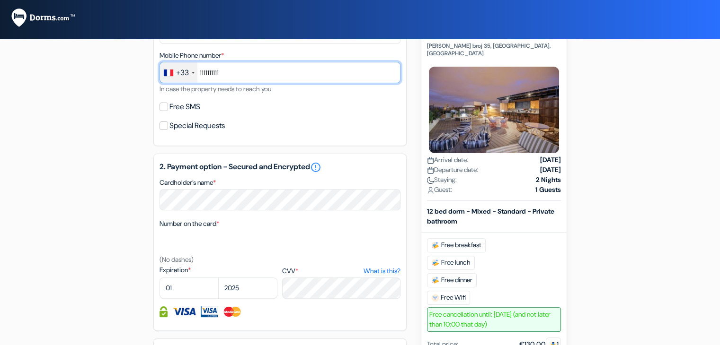  I want to click on img: free_wifi.svg, so click(435, 298).